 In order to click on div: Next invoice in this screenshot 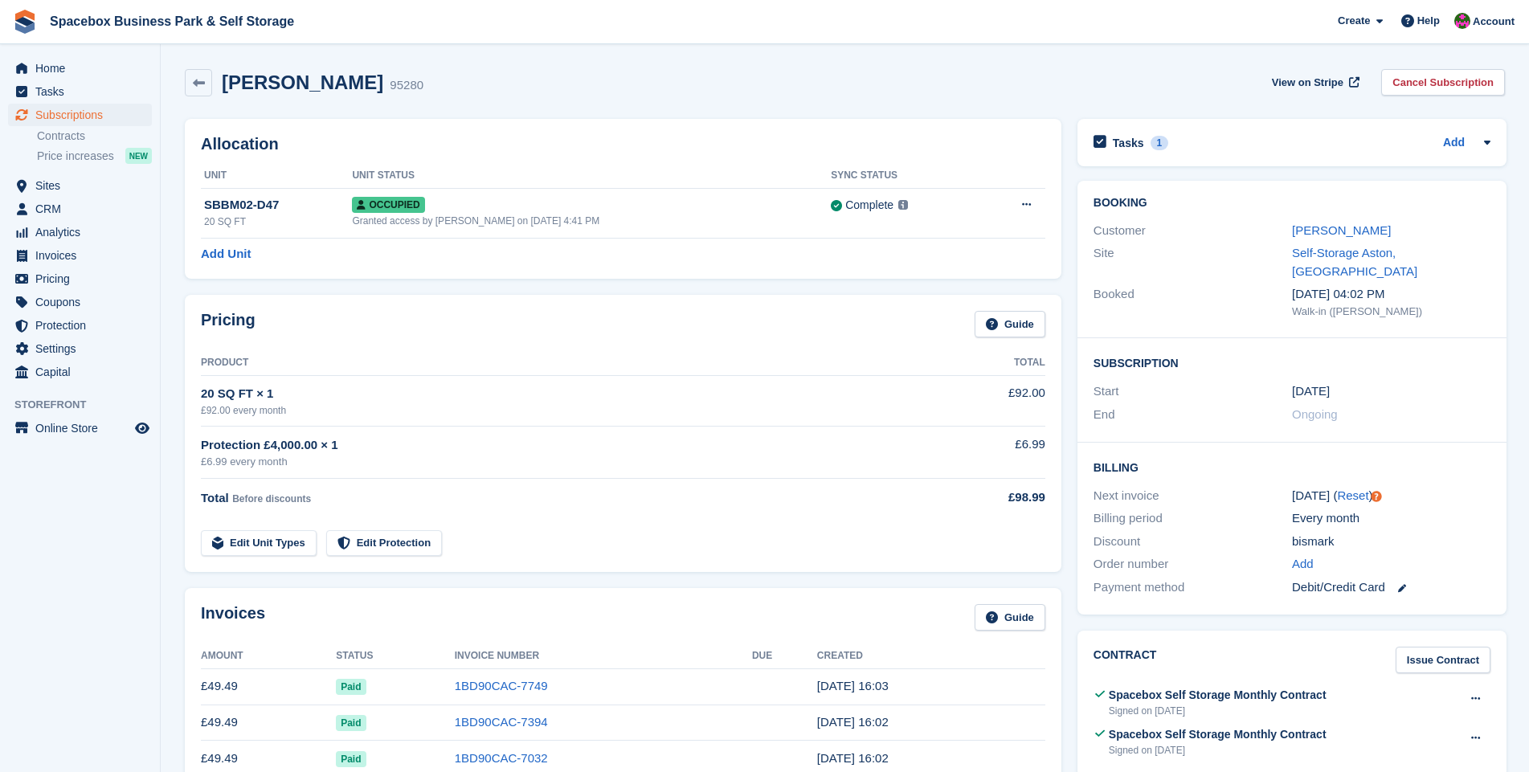, I will do `click(1192, 496)`.